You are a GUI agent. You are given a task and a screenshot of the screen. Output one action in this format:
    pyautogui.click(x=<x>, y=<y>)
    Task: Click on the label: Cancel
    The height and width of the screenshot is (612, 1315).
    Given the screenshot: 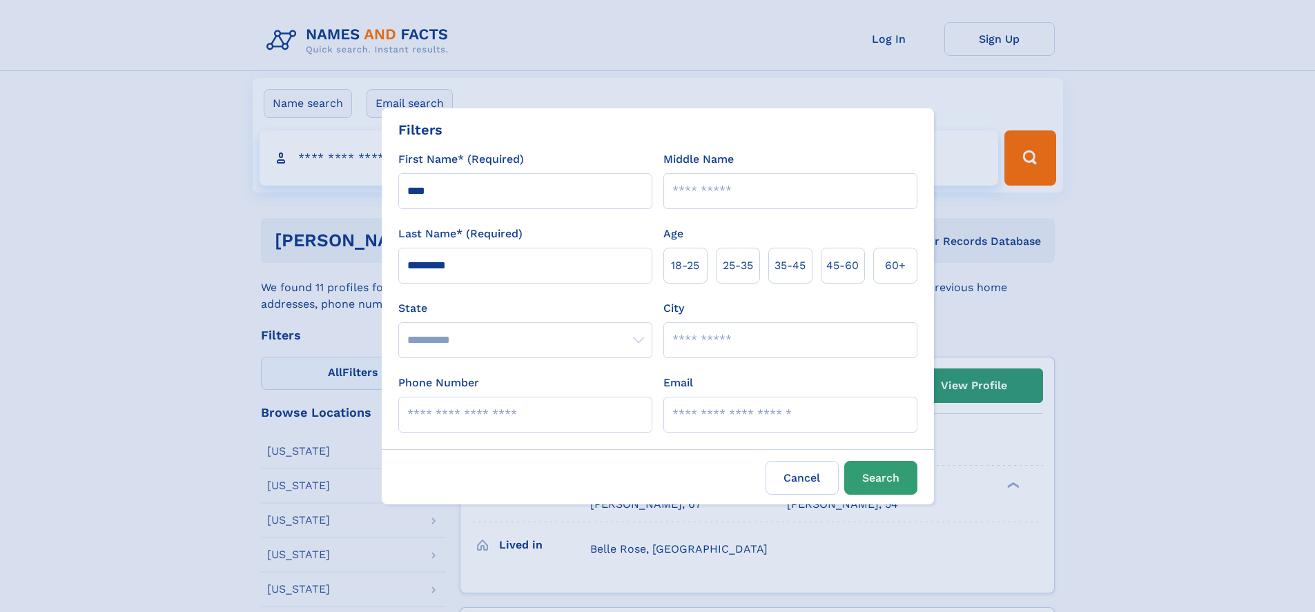 What is the action you would take?
    pyautogui.click(x=802, y=478)
    